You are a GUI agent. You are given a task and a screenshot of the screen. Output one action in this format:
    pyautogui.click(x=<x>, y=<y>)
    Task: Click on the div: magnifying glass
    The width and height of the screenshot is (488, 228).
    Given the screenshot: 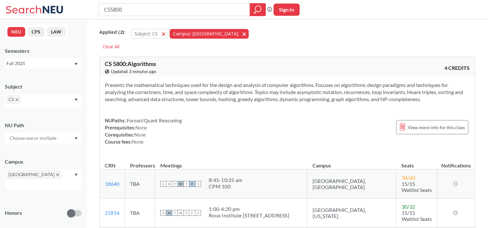 What is the action you would take?
    pyautogui.click(x=258, y=10)
    